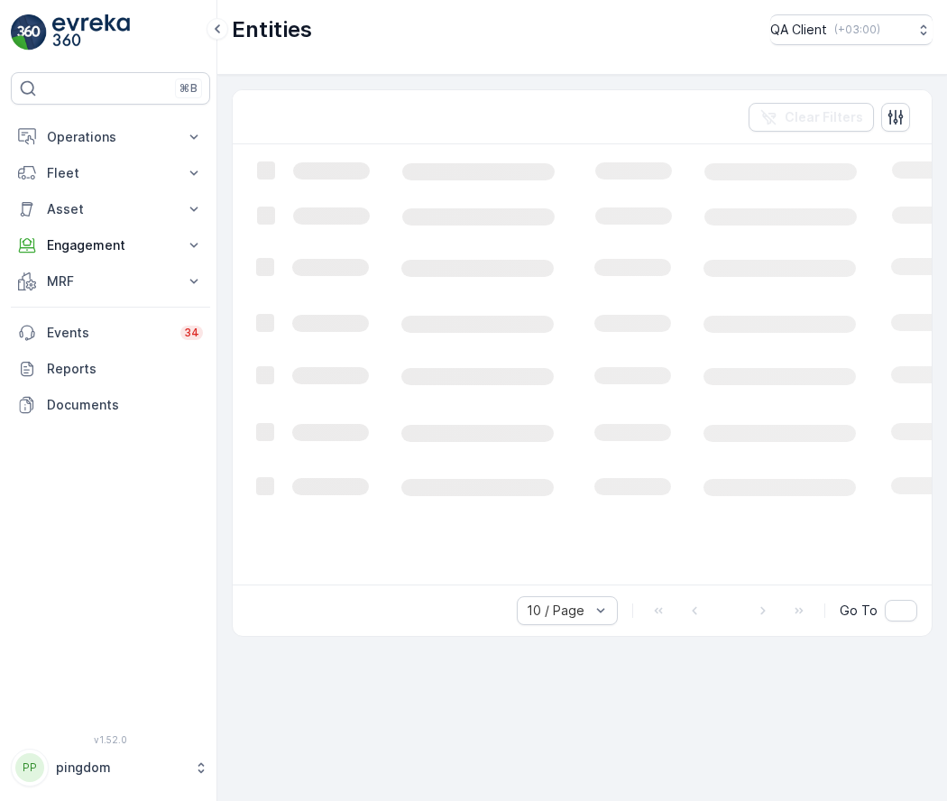 The width and height of the screenshot is (947, 801). I want to click on img: logo, so click(29, 32).